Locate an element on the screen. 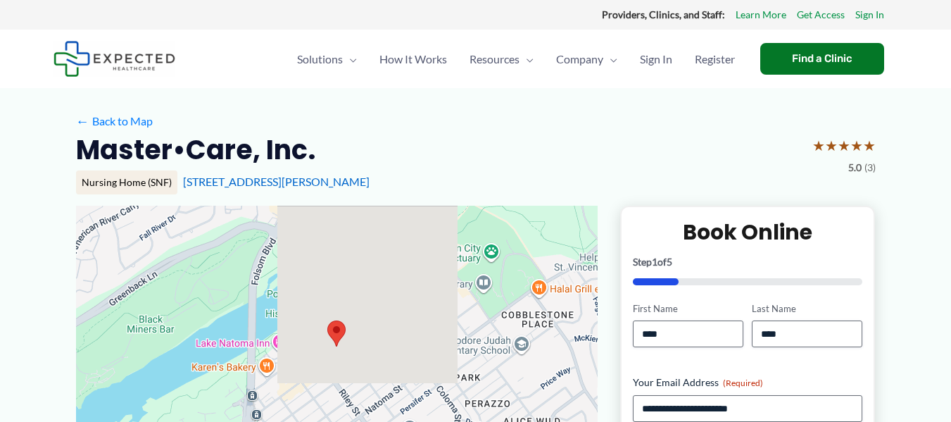 This screenshot has height=422, width=951. div: Find a Clinic is located at coordinates (822, 58).